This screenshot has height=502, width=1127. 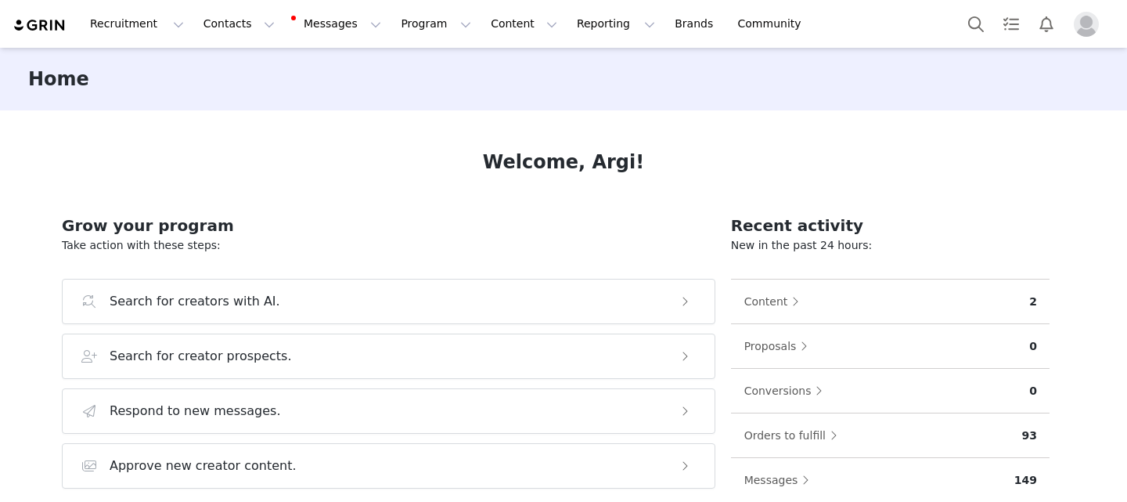 What do you see at coordinates (388, 245) in the screenshot?
I see `p: Take action with these steps:` at bounding box center [388, 245].